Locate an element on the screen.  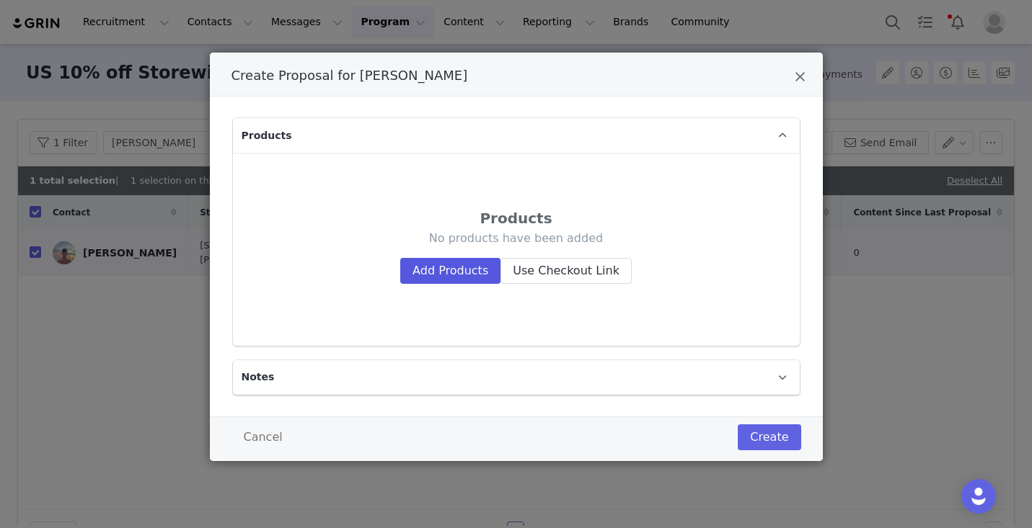
div: Open Intercom Messenger is located at coordinates (978, 497).